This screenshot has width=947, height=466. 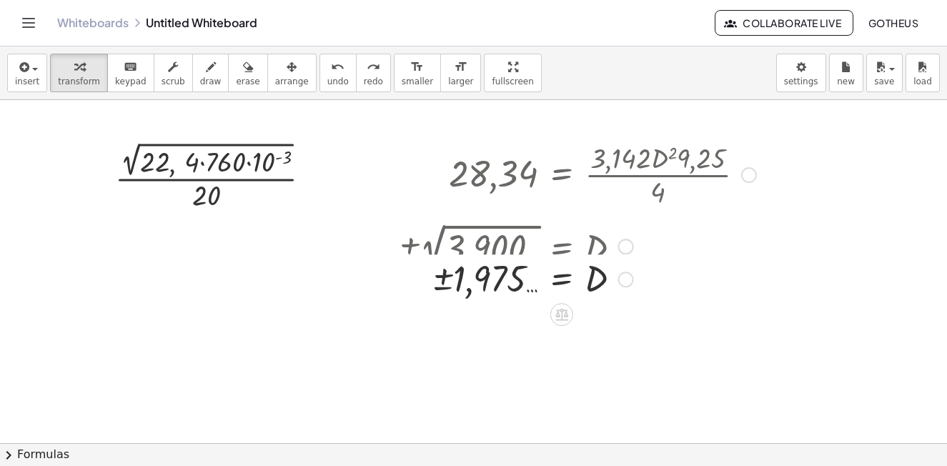 What do you see at coordinates (784, 23) in the screenshot?
I see `button: Collaborate Live` at bounding box center [784, 23].